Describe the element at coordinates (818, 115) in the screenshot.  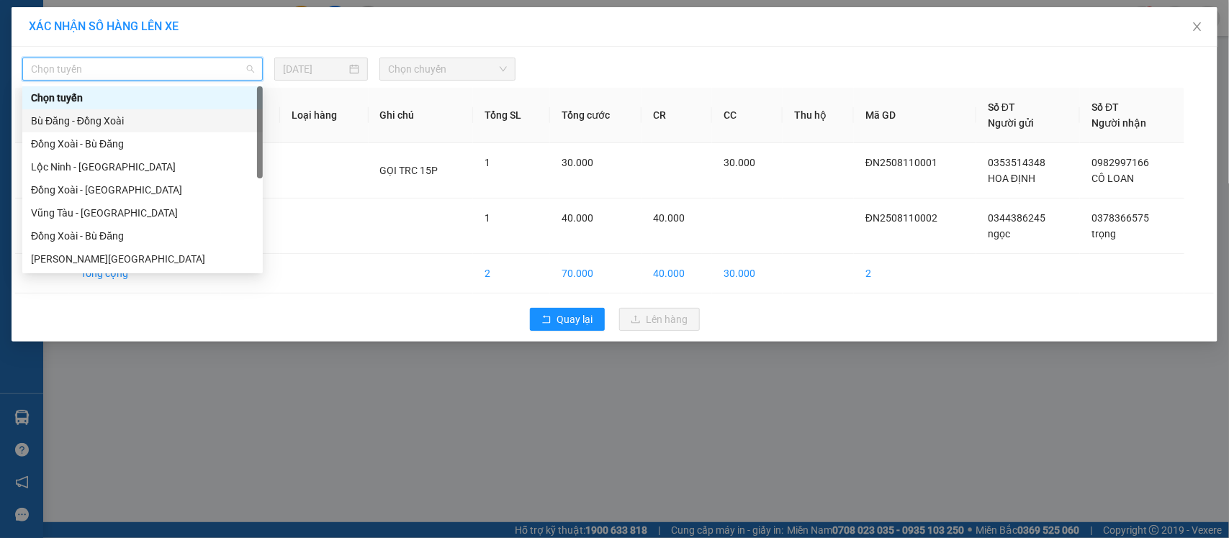
I see `th: Thu hộ` at that location.